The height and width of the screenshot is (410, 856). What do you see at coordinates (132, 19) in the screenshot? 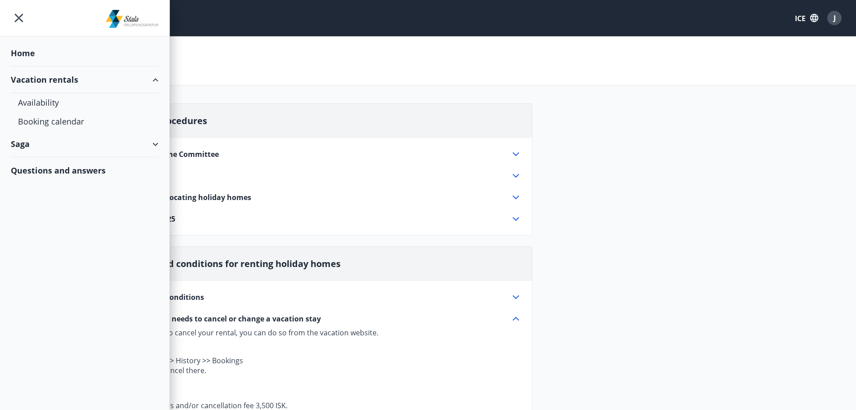
I see `img: union_logo` at bounding box center [132, 19].